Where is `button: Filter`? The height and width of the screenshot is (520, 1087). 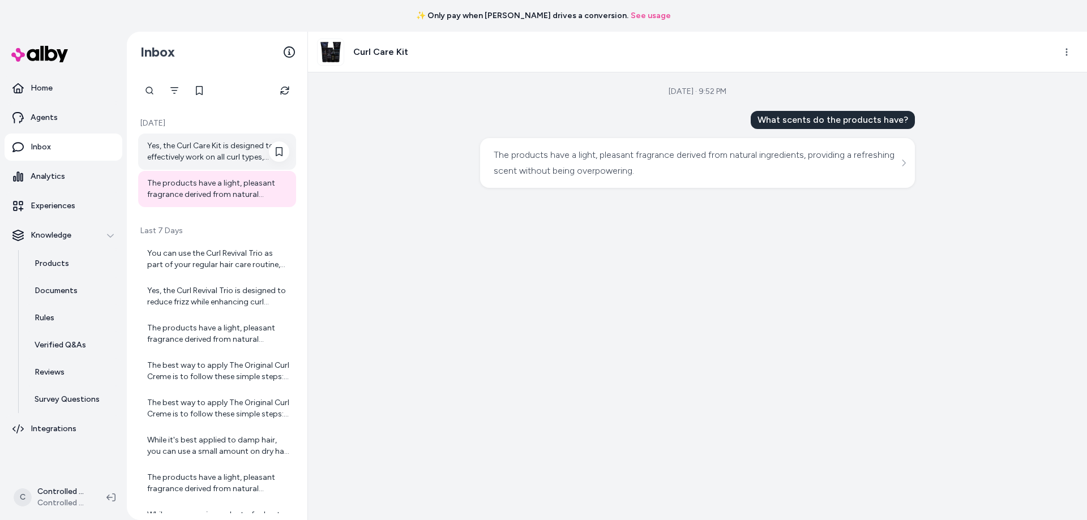 button: Filter is located at coordinates (174, 91).